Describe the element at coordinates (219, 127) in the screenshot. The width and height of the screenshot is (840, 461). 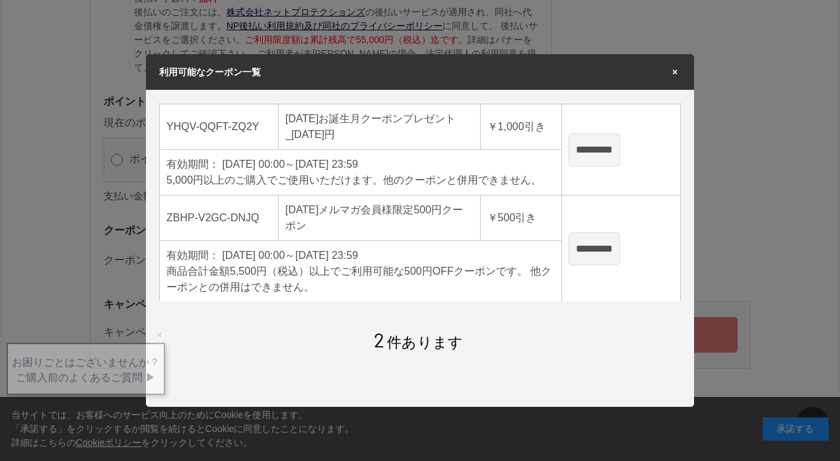
I see `td: YHQV-QQFT-ZQ2Y` at that location.